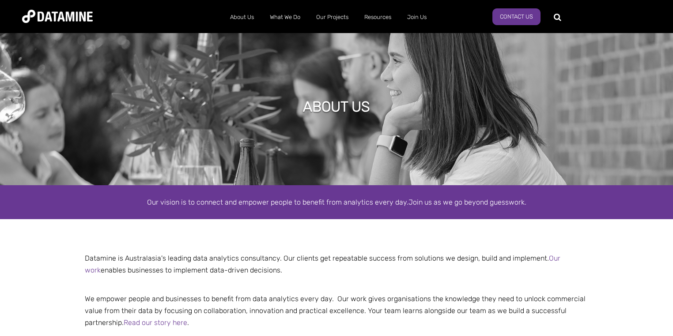  What do you see at coordinates (336, 264) in the screenshot?
I see `p: Datamine is Australasia's leading data analytics consultancy. Our clients get repeatable success ...` at bounding box center [336, 264].